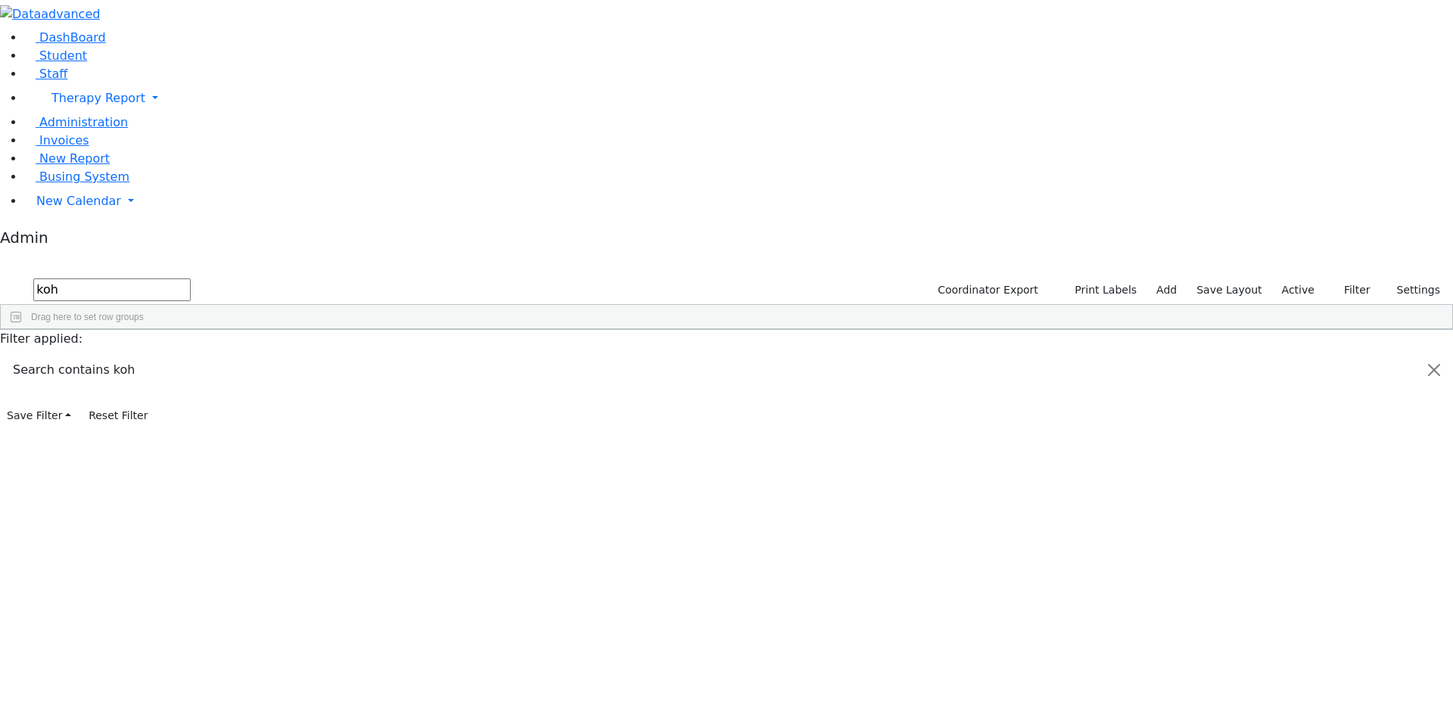 Image resolution: width=1453 pixels, height=715 pixels. What do you see at coordinates (87, 317) in the screenshot?
I see `span: Drag here to set row groups` at bounding box center [87, 317].